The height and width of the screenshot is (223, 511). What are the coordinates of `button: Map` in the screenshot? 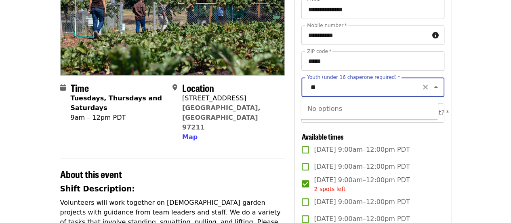 It's located at (190, 137).